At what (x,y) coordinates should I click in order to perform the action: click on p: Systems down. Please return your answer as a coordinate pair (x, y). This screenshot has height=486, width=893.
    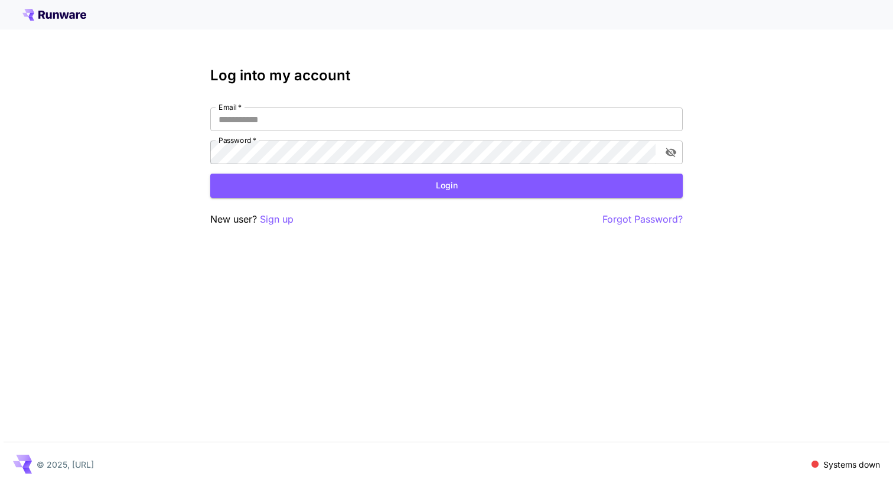
    Looking at the image, I should click on (852, 464).